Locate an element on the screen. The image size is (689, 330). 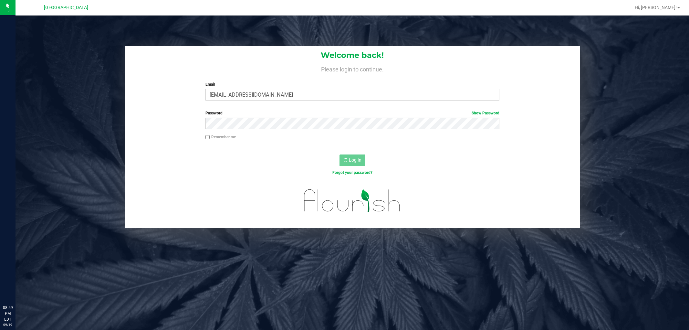
a: Show Password is located at coordinates (485, 113).